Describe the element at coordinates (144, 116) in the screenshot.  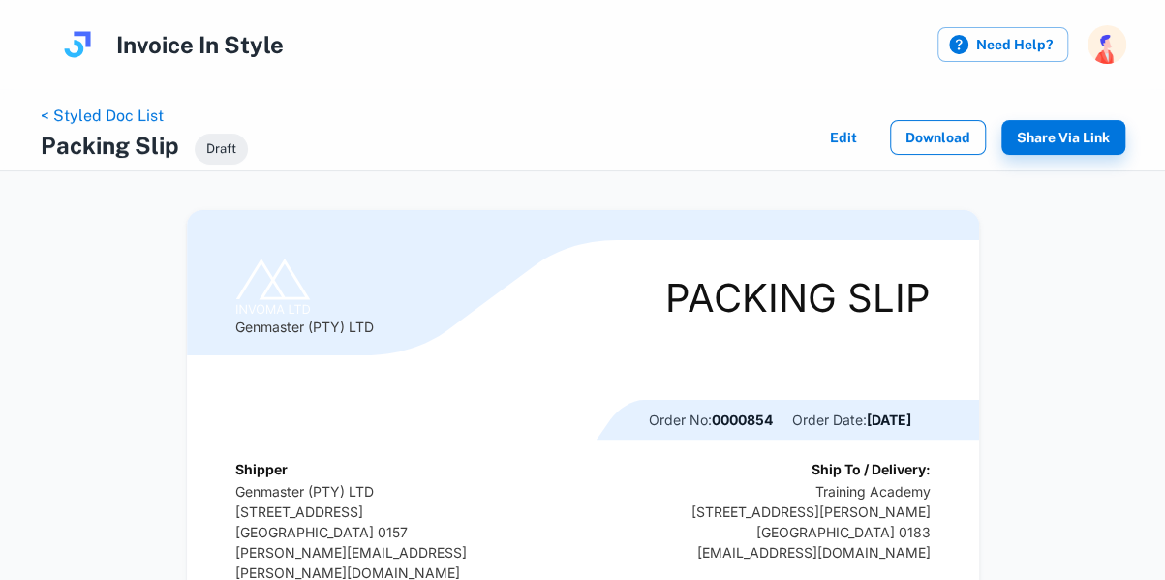
I see `nav: breadcrumb` at that location.